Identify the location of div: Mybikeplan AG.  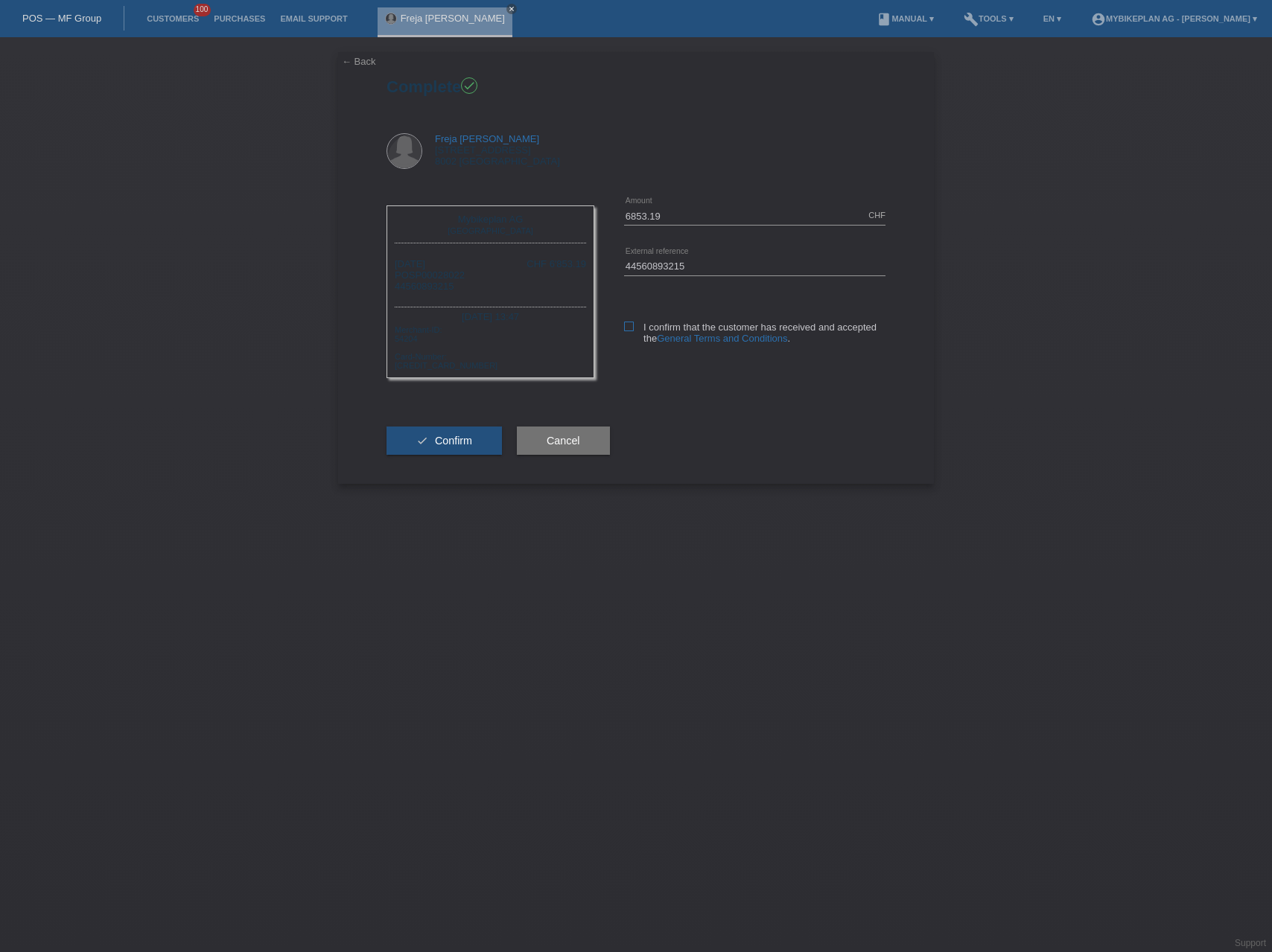
(490, 219).